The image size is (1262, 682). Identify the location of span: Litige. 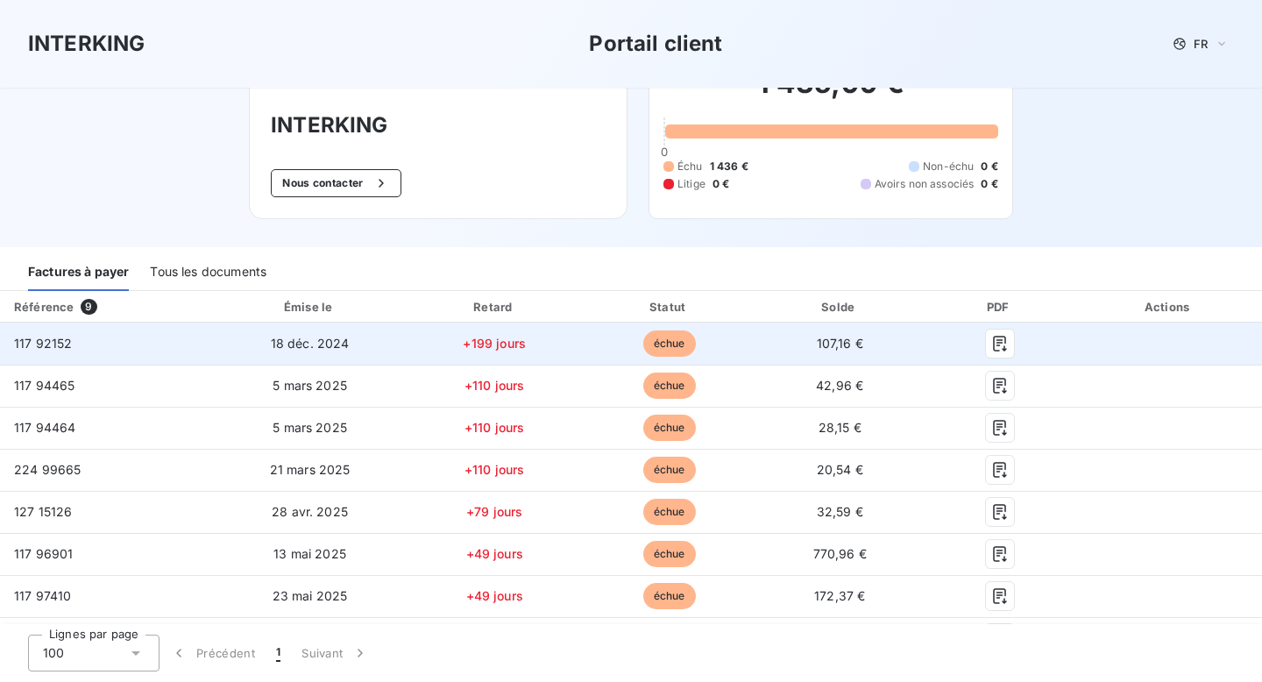
(691, 184).